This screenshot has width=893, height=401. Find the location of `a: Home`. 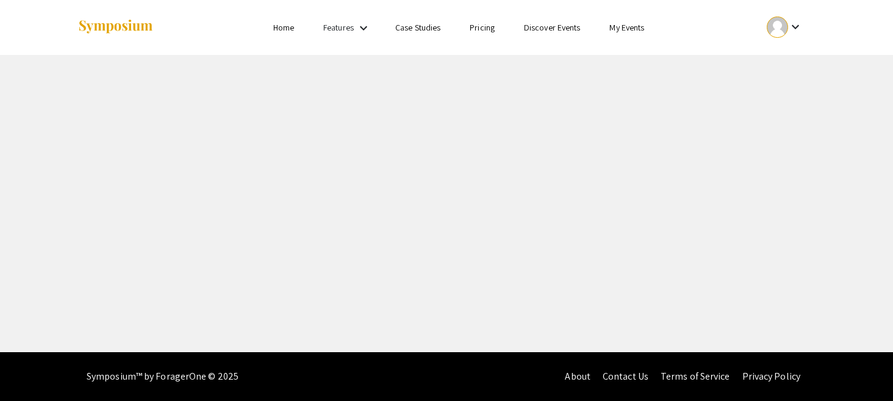

a: Home is located at coordinates (284, 27).